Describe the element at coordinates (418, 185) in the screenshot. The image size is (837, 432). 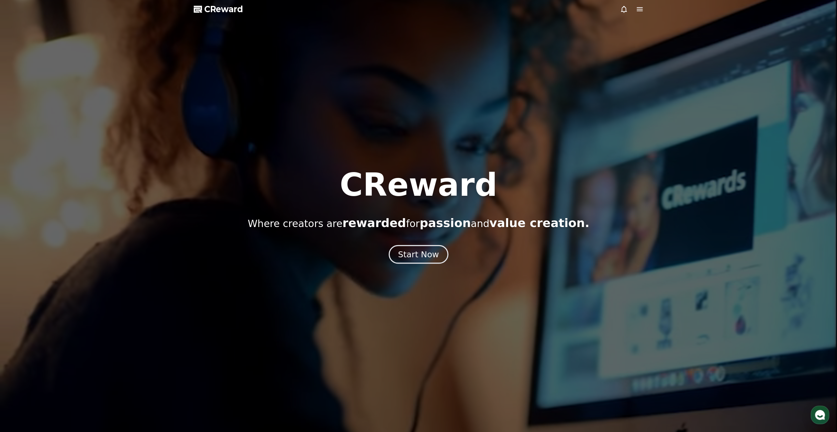
I see `h1: CReward` at that location.